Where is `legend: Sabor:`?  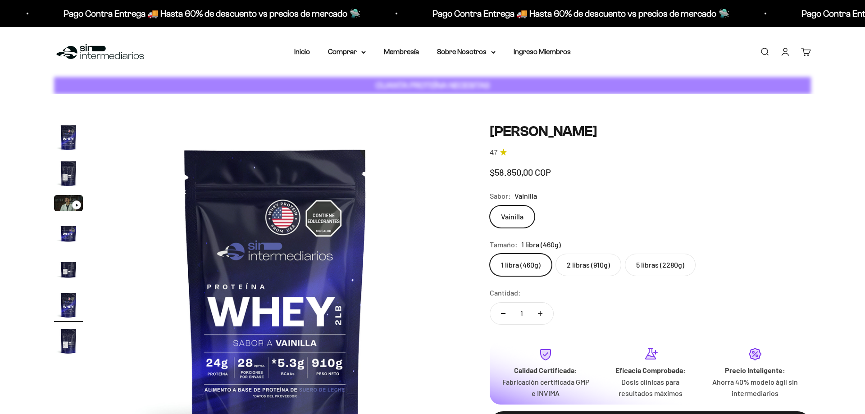 legend: Sabor: is located at coordinates (500, 196).